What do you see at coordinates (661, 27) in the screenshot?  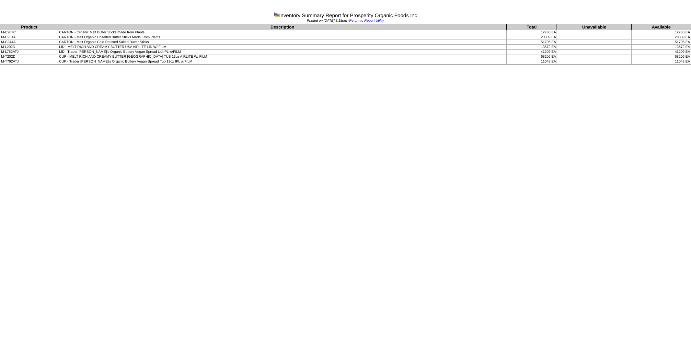 I see `th: Available` at bounding box center [661, 27].